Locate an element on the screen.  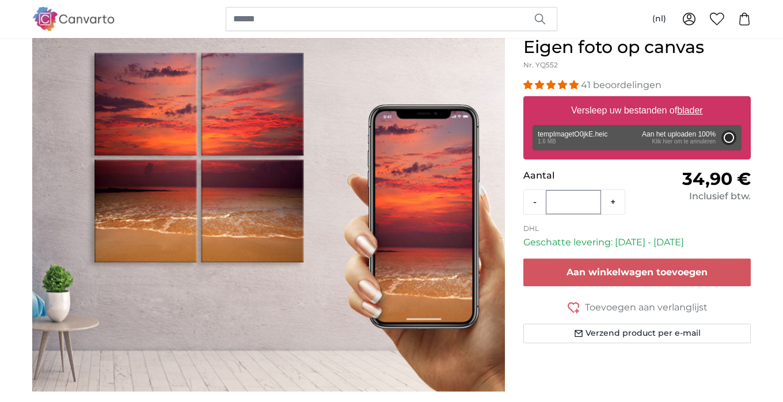
u: blader is located at coordinates (690, 110).